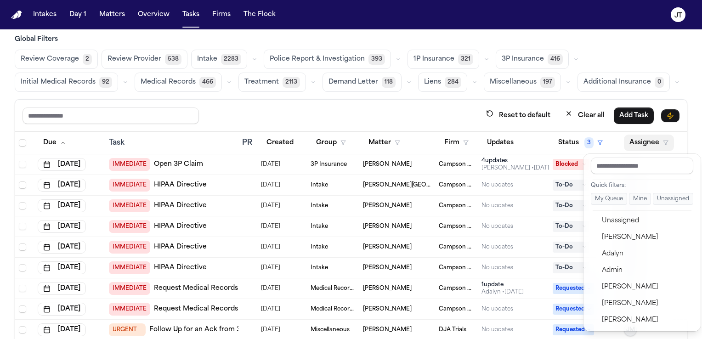  Describe the element at coordinates (673, 199) in the screenshot. I see `button: Unassigned` at that location.